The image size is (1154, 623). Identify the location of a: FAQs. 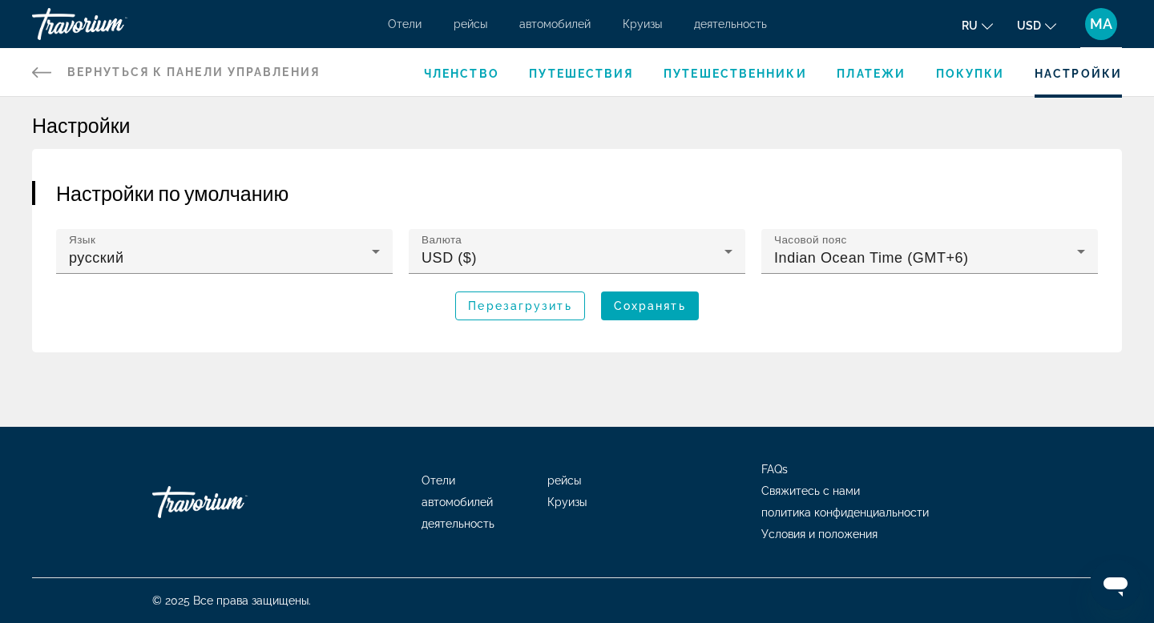
(774, 470).